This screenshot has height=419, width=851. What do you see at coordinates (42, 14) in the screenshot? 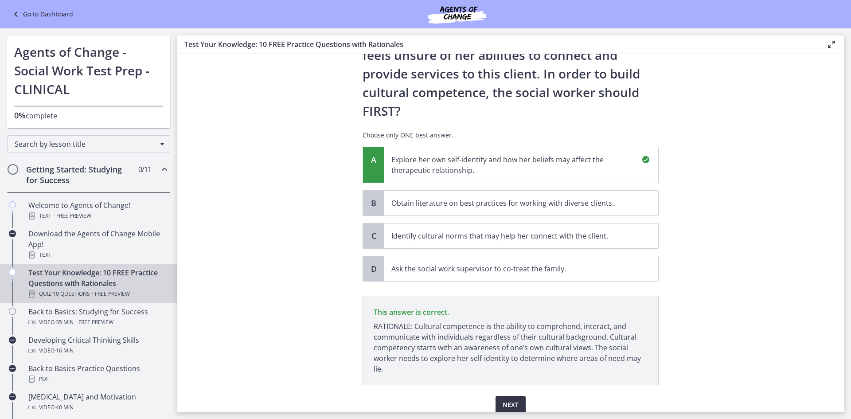
I see `a: Go to Dashboard` at bounding box center [42, 14].